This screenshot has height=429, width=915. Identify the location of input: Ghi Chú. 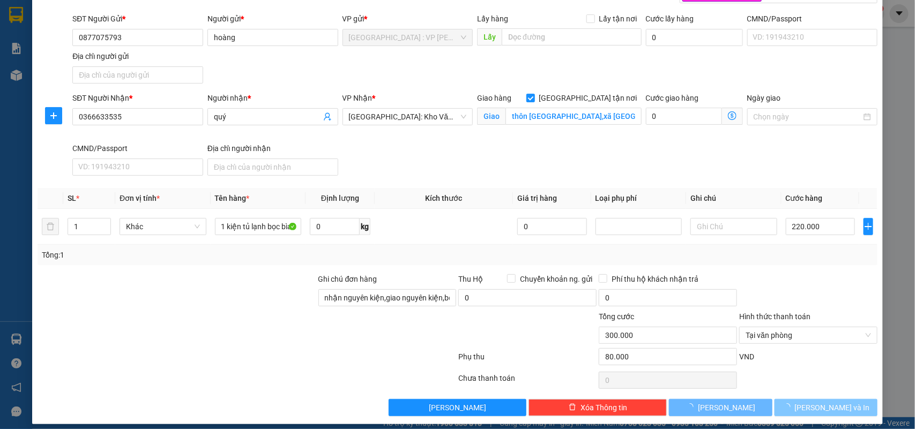
(733, 227).